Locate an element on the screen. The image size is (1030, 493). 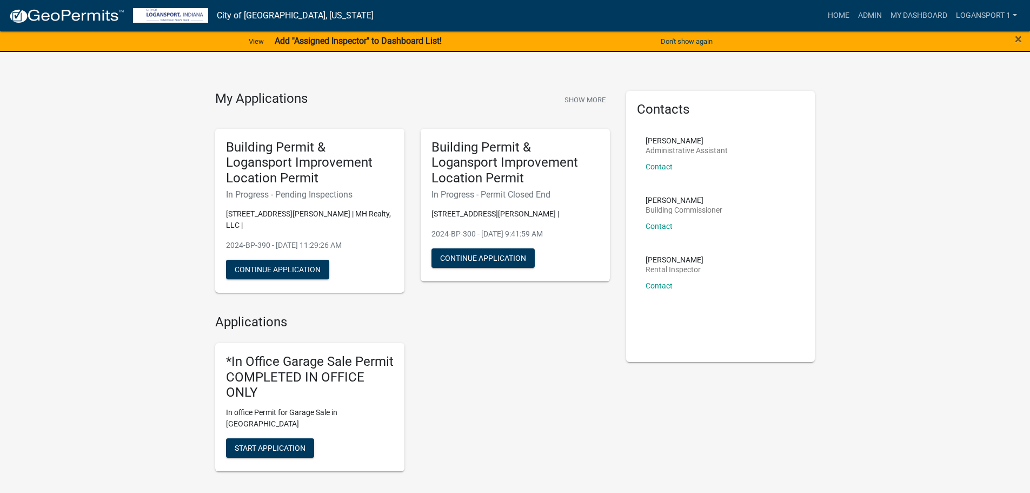
a: My Dashboard is located at coordinates (919, 16).